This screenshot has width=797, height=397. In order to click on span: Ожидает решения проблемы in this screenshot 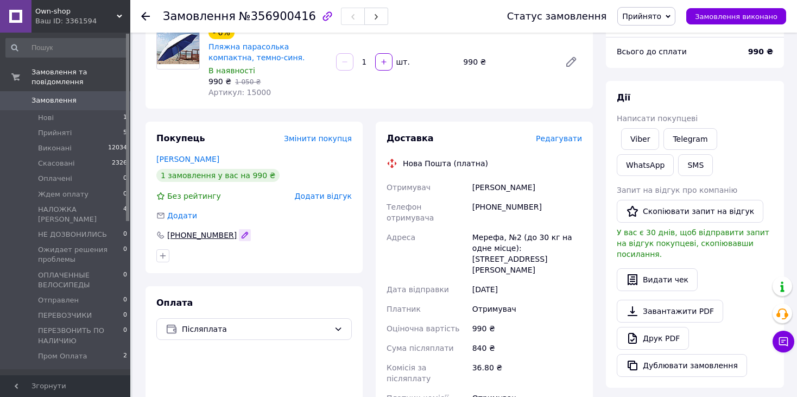, I will do `click(80, 255)`.